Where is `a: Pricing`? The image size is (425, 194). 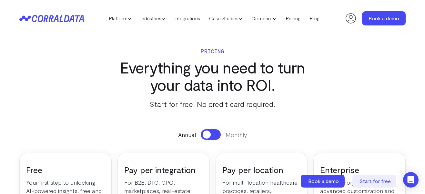 a: Pricing is located at coordinates (293, 18).